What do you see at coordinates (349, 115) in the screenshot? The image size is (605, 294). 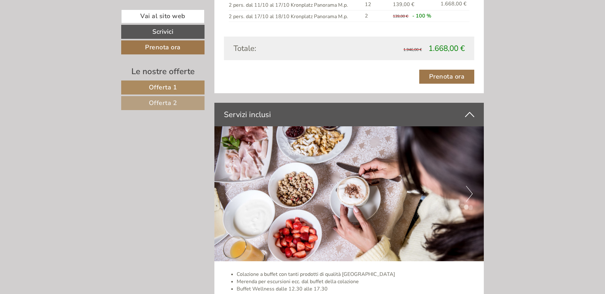 I see `div: Servizi inclusi` at bounding box center [349, 115].